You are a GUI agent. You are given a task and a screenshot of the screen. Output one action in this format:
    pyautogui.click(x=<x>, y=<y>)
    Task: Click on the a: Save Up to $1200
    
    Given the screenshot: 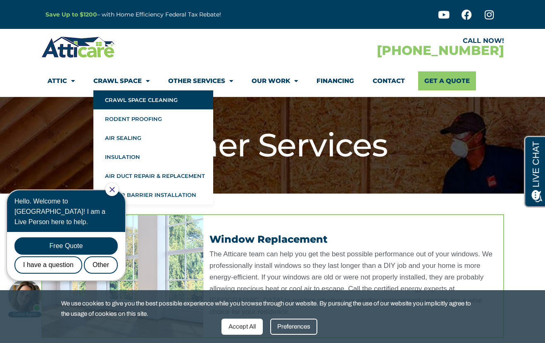 What is the action you would take?
    pyautogui.click(x=71, y=14)
    